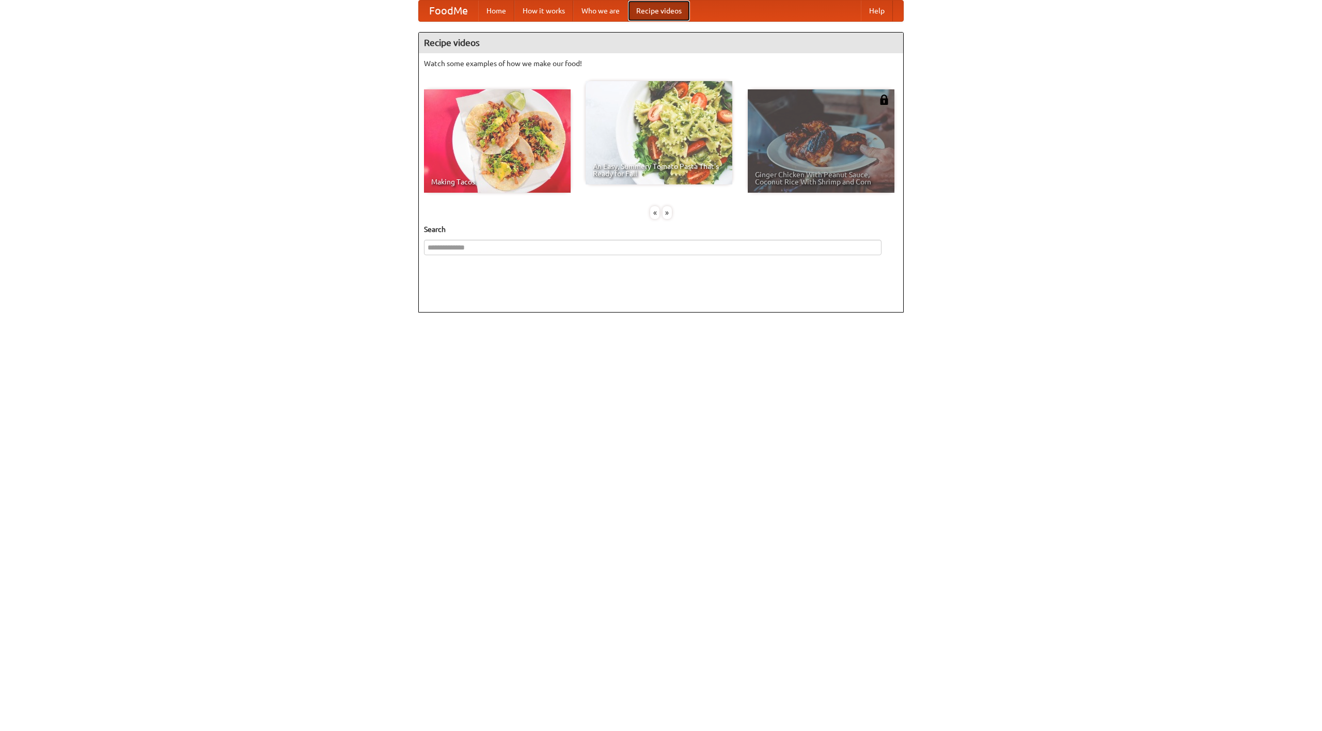 The height and width of the screenshot is (731, 1322). I want to click on a: How it works, so click(544, 11).